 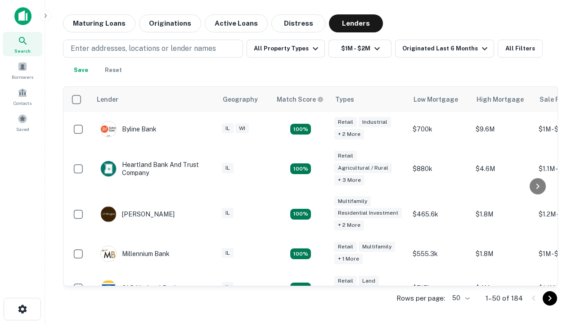 What do you see at coordinates (369, 281) in the screenshot?
I see `div: Land` at bounding box center [369, 281].